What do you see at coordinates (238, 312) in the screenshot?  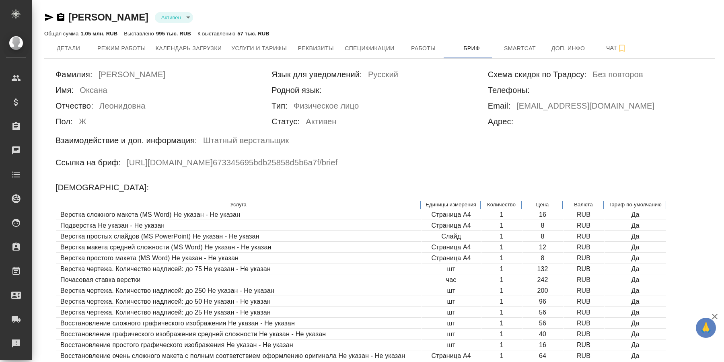 I see `td: Верстка чертежа. Количество надписей: до 25 Не указан - Не указан` at bounding box center [238, 312].